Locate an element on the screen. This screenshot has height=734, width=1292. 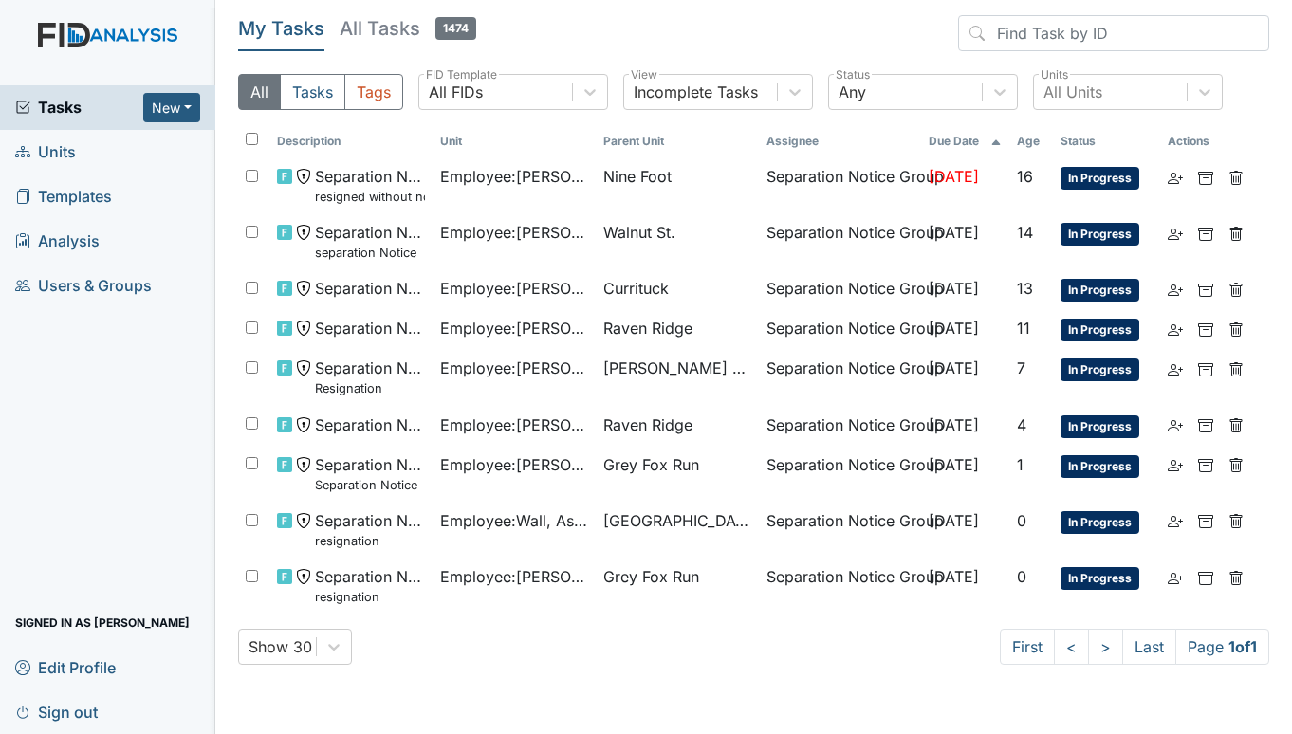
span: Units is located at coordinates (46, 152).